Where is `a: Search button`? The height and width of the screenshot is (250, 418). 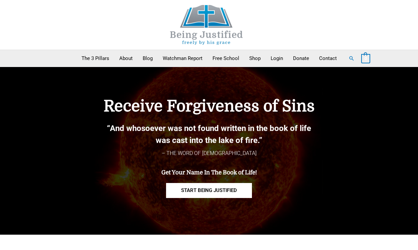 a: Search button is located at coordinates (351, 58).